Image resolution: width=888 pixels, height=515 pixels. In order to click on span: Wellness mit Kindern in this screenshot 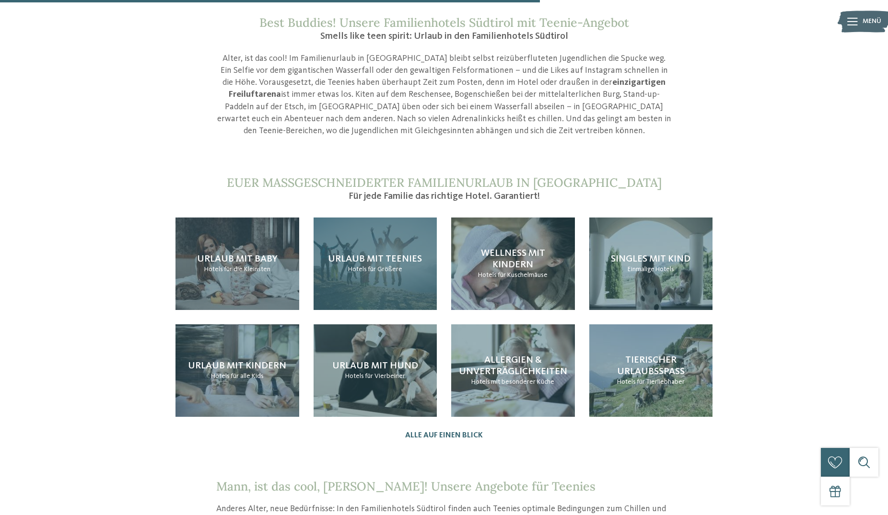, I will do `click(513, 259)`.